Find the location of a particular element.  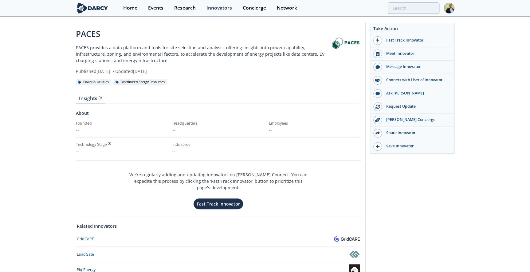

a: Related Innovators is located at coordinates (97, 225).